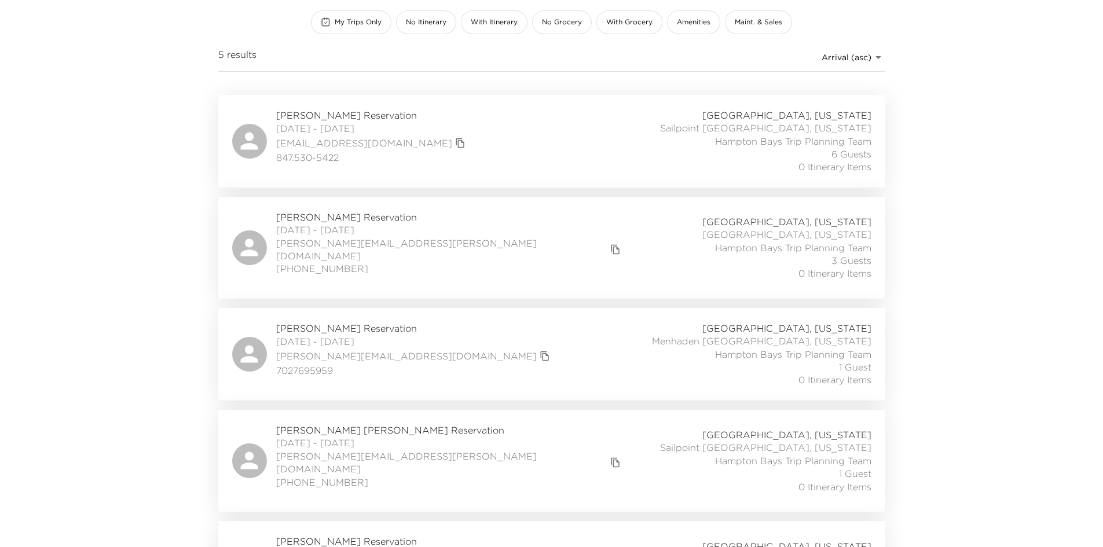 This screenshot has width=1103, height=547. What do you see at coordinates (372, 157) in the screenshot?
I see `span: 847.530-5422` at bounding box center [372, 157].